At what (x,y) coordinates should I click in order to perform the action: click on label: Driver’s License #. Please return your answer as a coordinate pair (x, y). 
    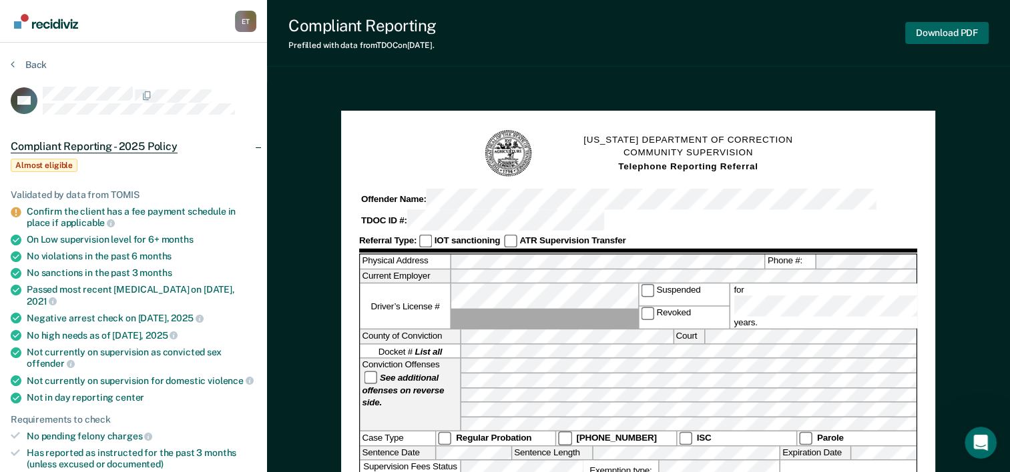
    Looking at the image, I should click on (405, 306).